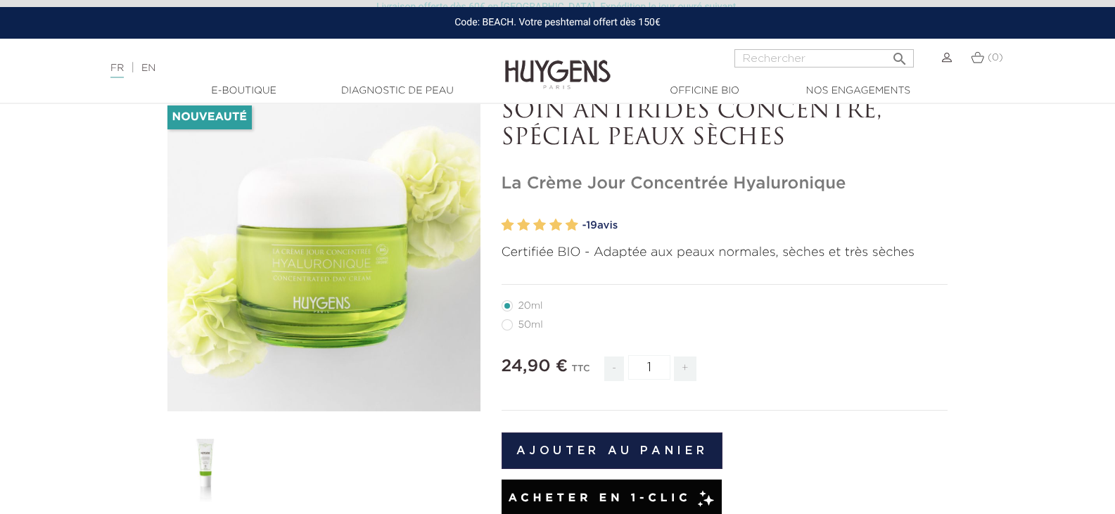 The image size is (1115, 514). Describe the element at coordinates (649, 367) in the screenshot. I see `input: Quantité` at that location.